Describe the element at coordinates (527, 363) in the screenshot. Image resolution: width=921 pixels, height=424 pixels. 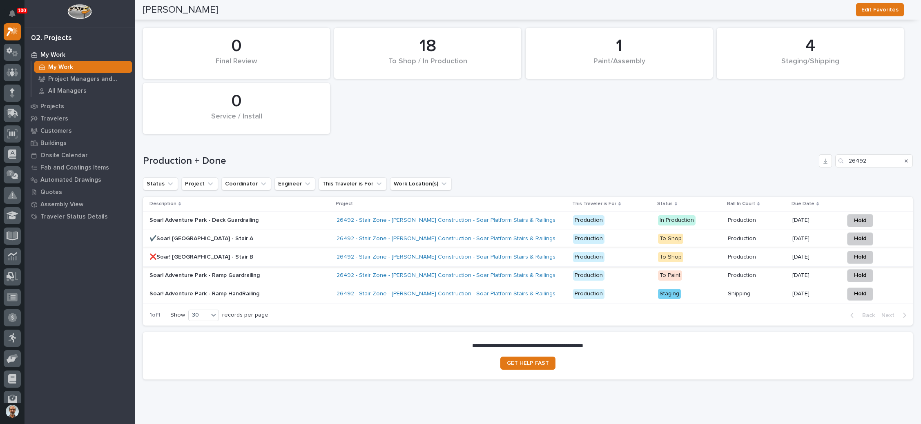
I see `a: GET HELP FAST` at that location.